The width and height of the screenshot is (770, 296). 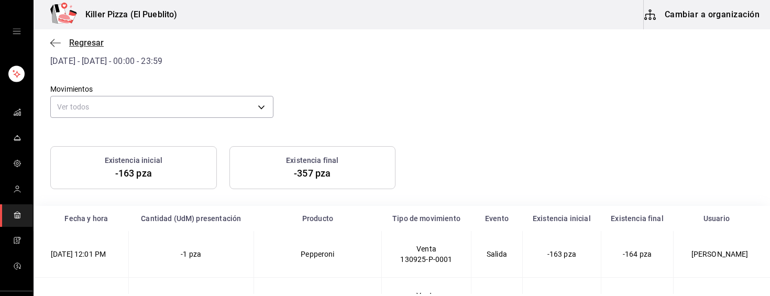 I want to click on button: open drawer, so click(x=17, y=31).